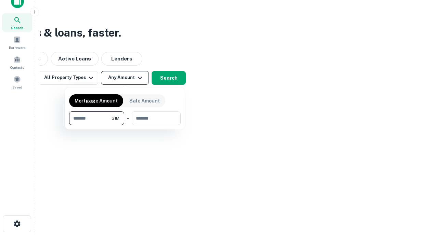  What do you see at coordinates (421, 208) in the screenshot?
I see `div: Chat Widget` at bounding box center [421, 208].